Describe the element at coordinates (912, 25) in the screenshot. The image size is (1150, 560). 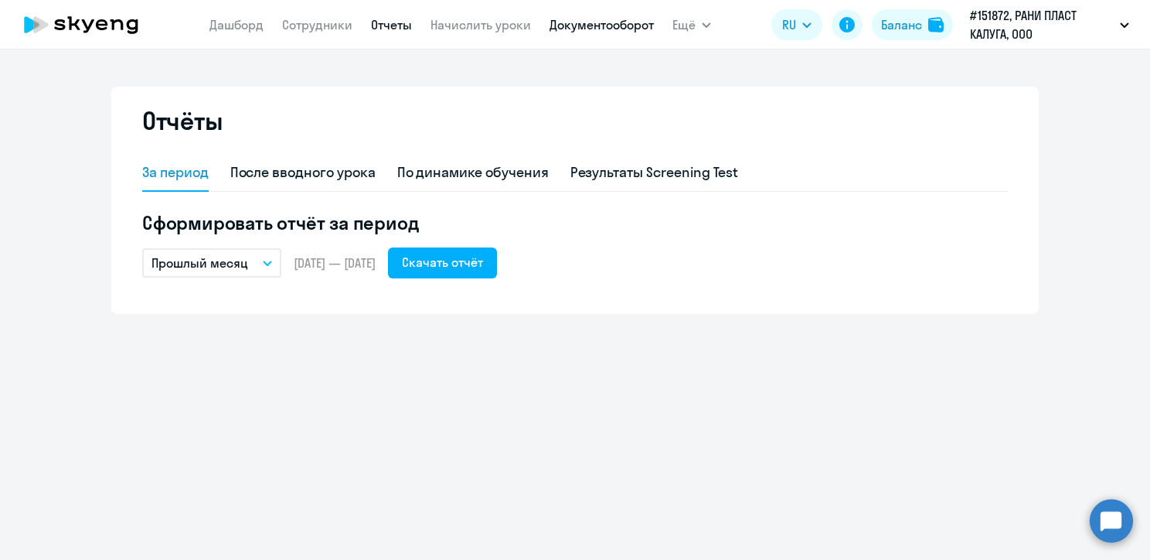
I see `a: Балансbalance` at that location.